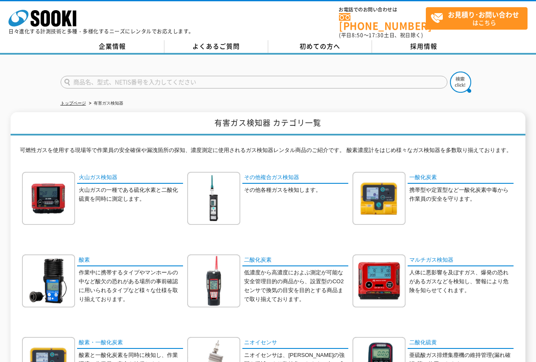 The height and width of the screenshot is (362, 536). I want to click on p: 火山ガスの一種である硫化水素と二酸化硫黄を同時に測定します。, so click(131, 195).